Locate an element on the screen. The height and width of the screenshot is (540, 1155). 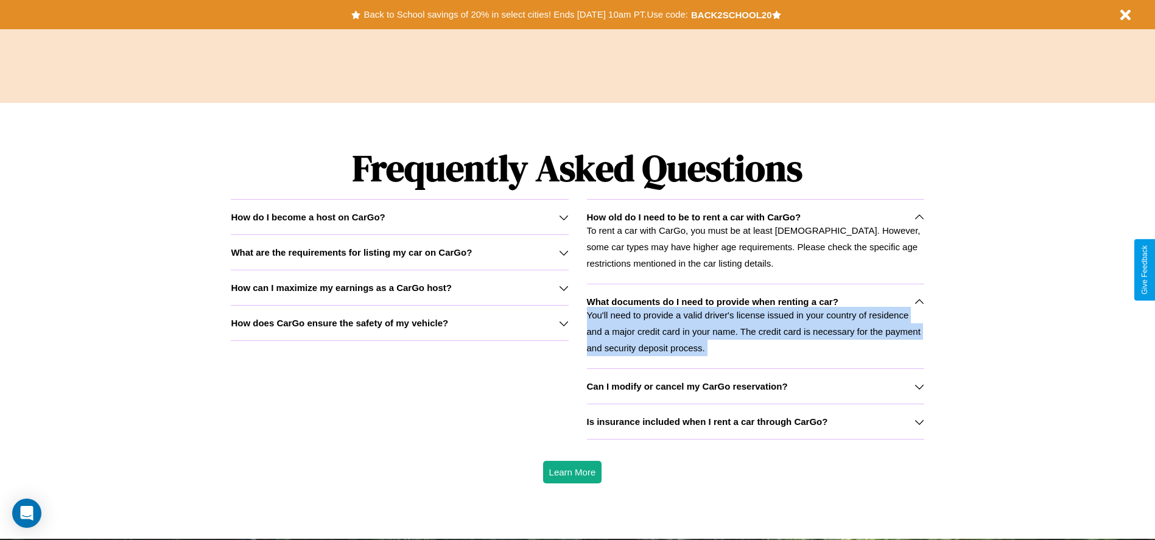
b: BACK2SCHOOL20 is located at coordinates (731, 15).